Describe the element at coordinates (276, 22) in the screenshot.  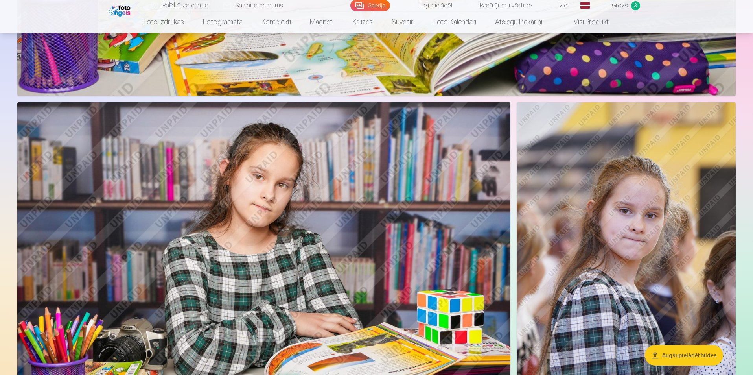
I see `a: Komplekti` at that location.